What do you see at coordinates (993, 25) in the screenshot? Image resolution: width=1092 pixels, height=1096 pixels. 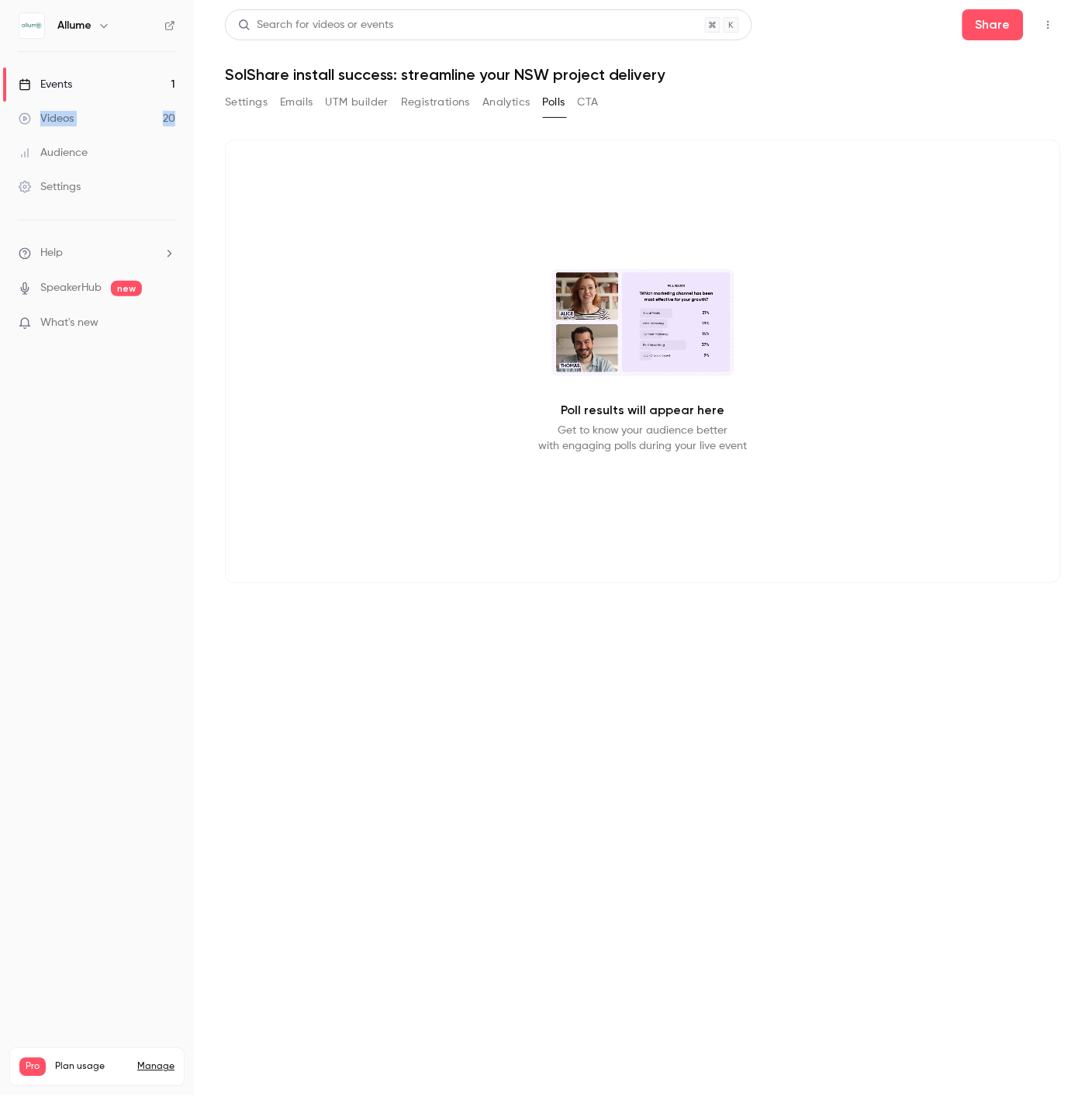 I see `button: Share` at bounding box center [993, 25].